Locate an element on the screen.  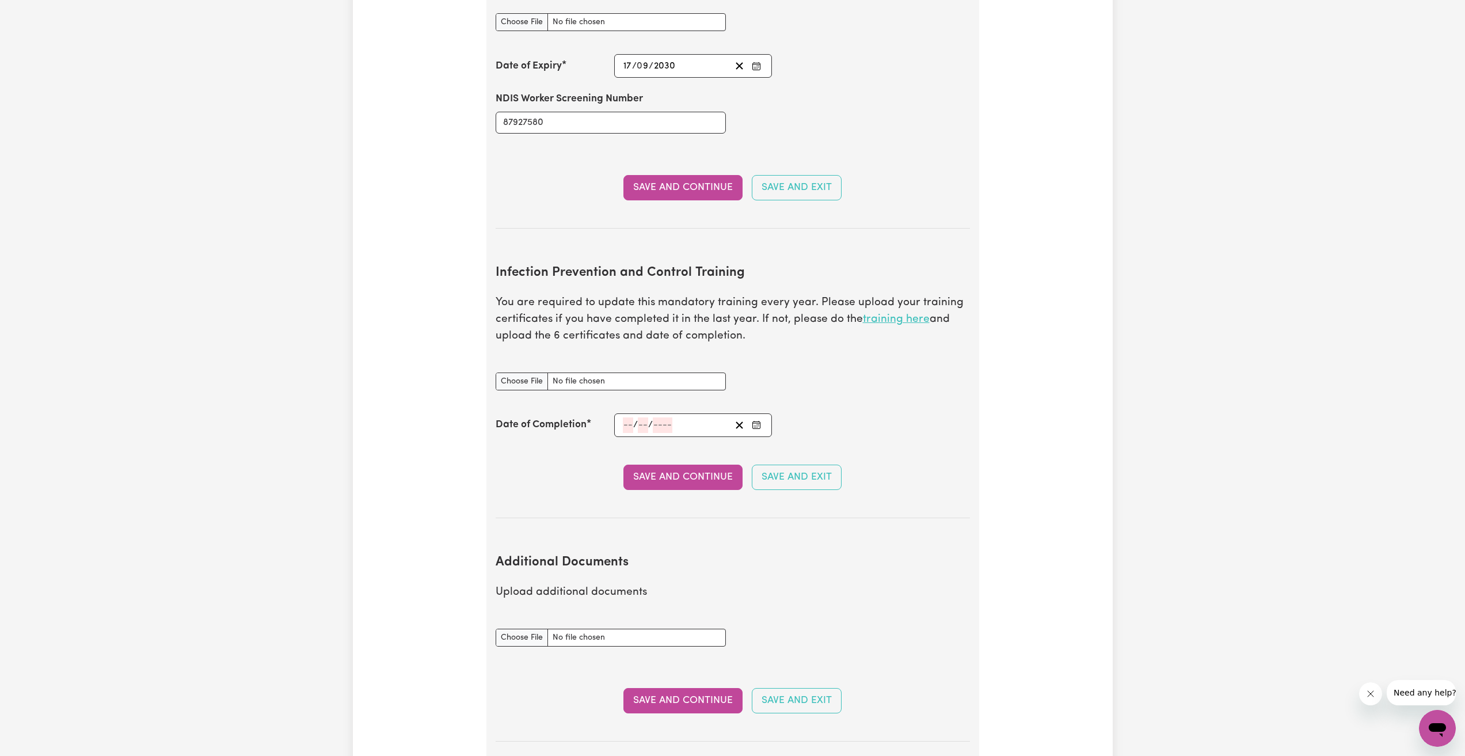
p: Upload additional documents is located at coordinates (733, 592).